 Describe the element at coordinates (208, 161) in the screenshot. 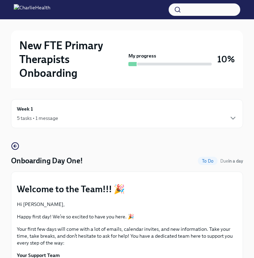

I see `span: To Do` at that location.